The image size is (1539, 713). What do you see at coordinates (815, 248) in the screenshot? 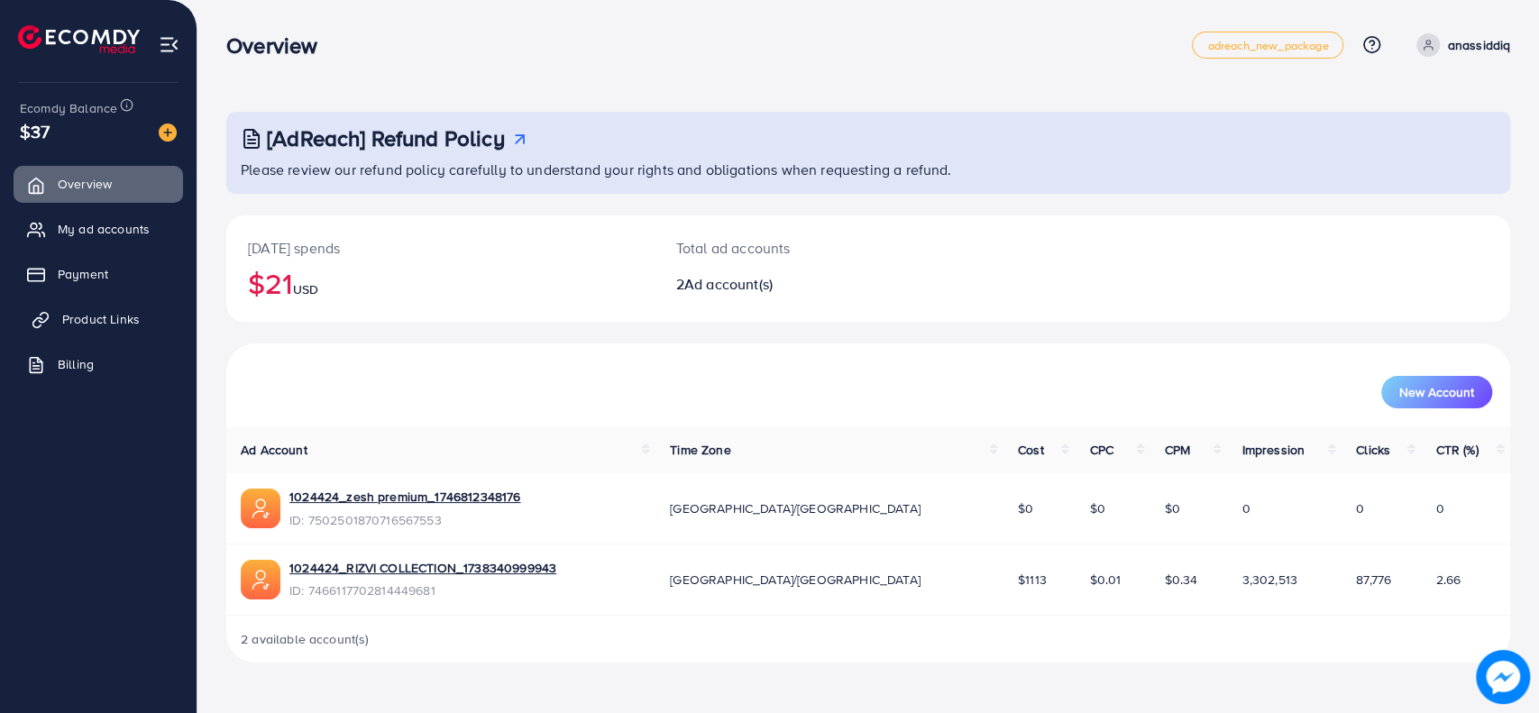
I see `p: Total ad accounts` at bounding box center [815, 248].